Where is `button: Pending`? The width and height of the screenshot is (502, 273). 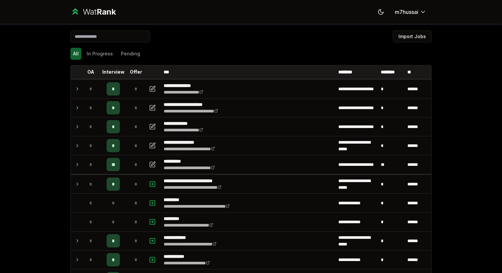
button: Pending is located at coordinates (131, 54).